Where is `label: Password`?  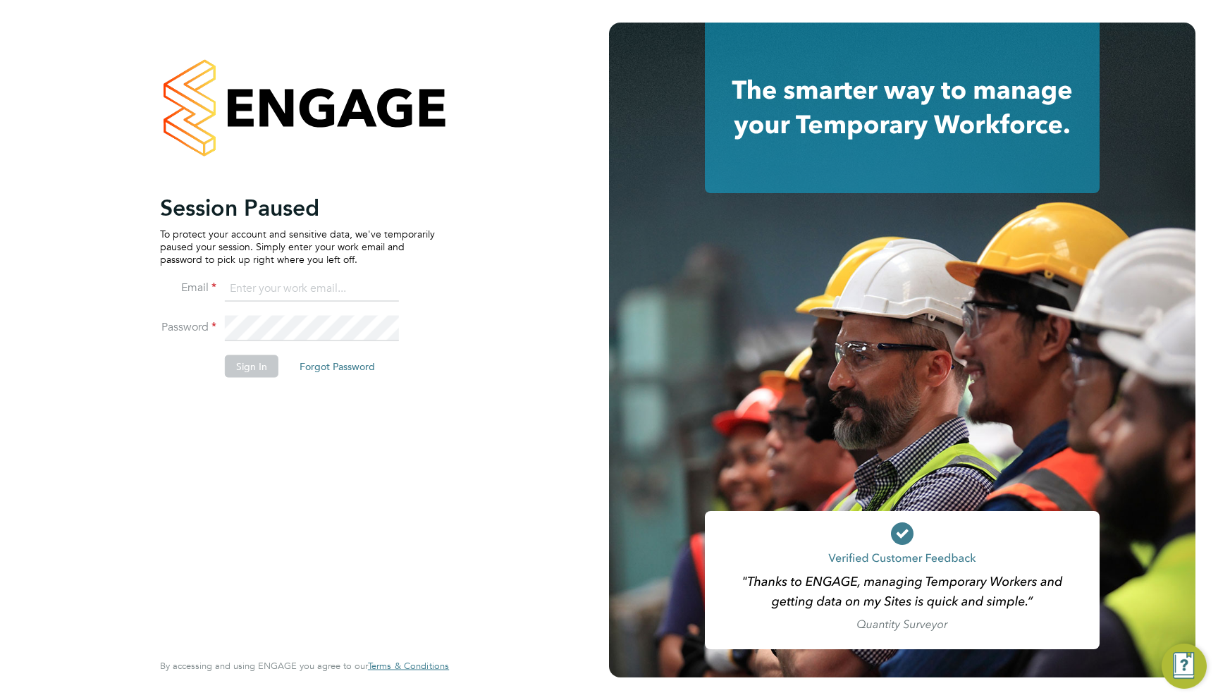 label: Password is located at coordinates (188, 326).